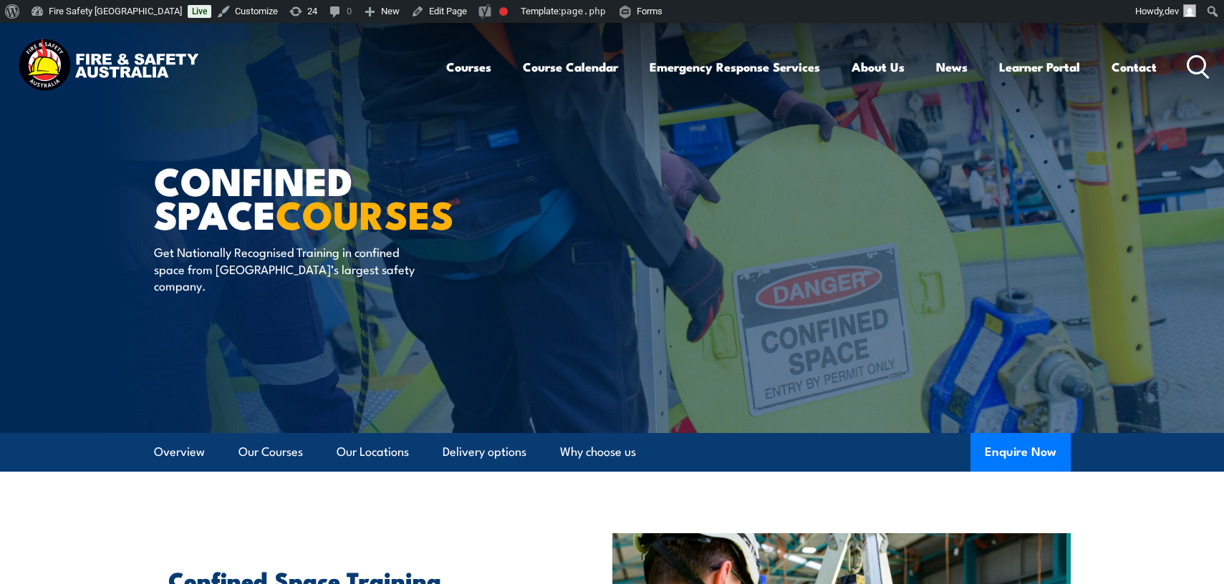  Describe the element at coordinates (1171, 11) in the screenshot. I see `span: dev` at that location.